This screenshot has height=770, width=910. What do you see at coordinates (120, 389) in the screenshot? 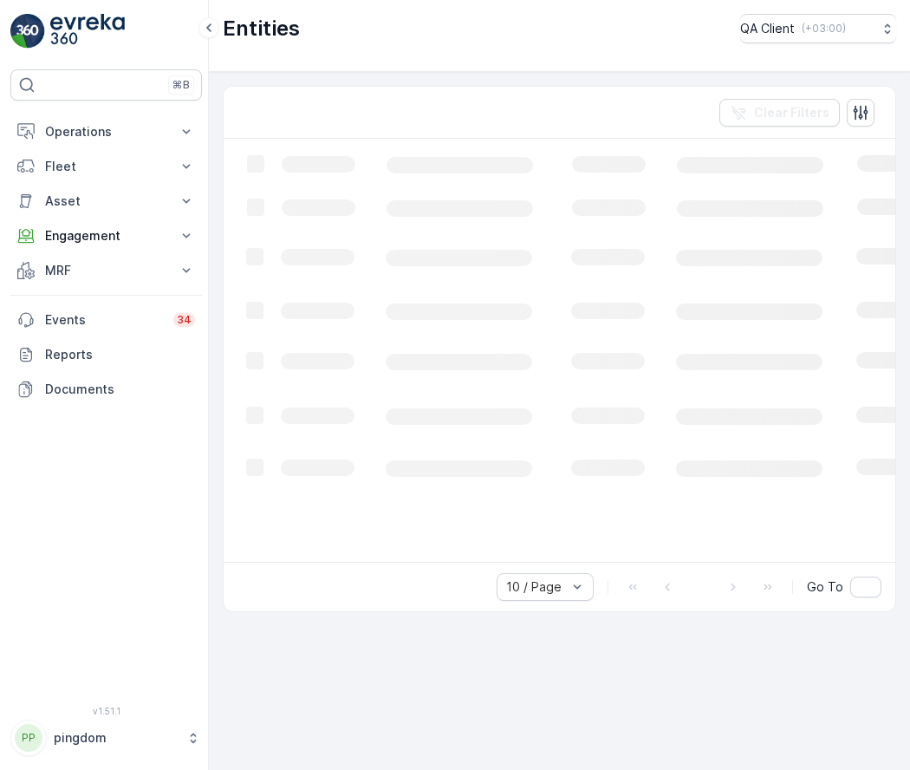
I see `p: Documents` at bounding box center [120, 389].